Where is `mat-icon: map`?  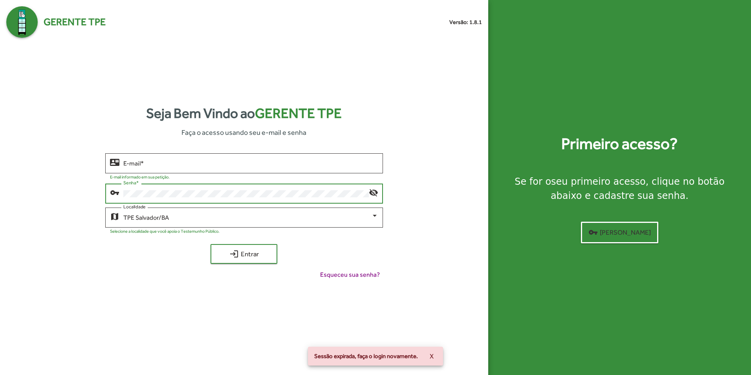 mat-icon: map is located at coordinates (115, 216).